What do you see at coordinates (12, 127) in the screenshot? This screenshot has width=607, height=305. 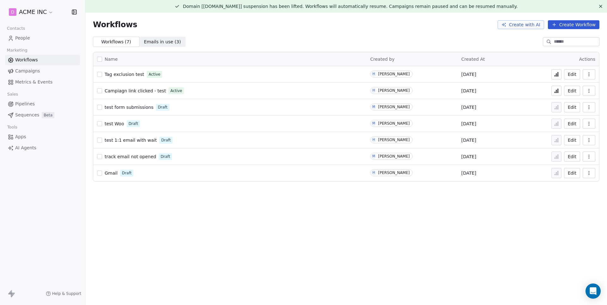 I see `span: Tools` at bounding box center [12, 127].